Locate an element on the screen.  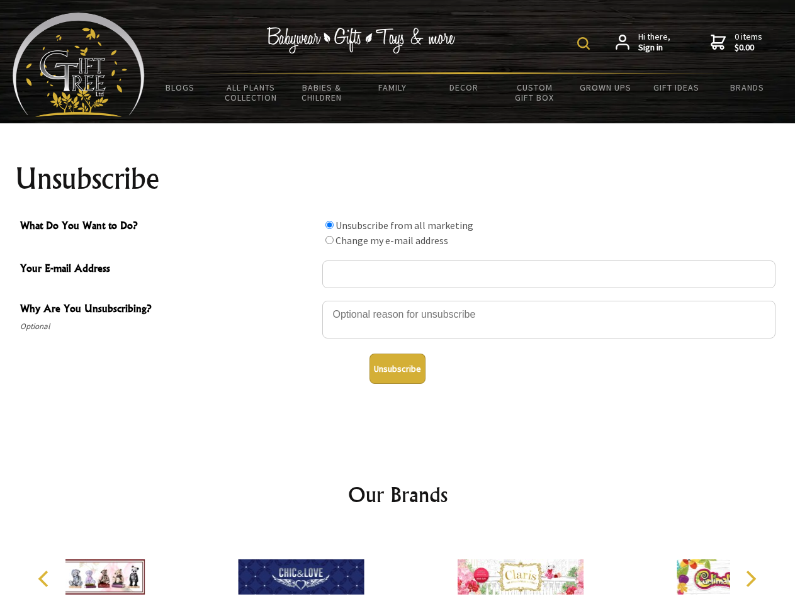
img: Babyware - Gifts - Toys and more... is located at coordinates (79, 65).